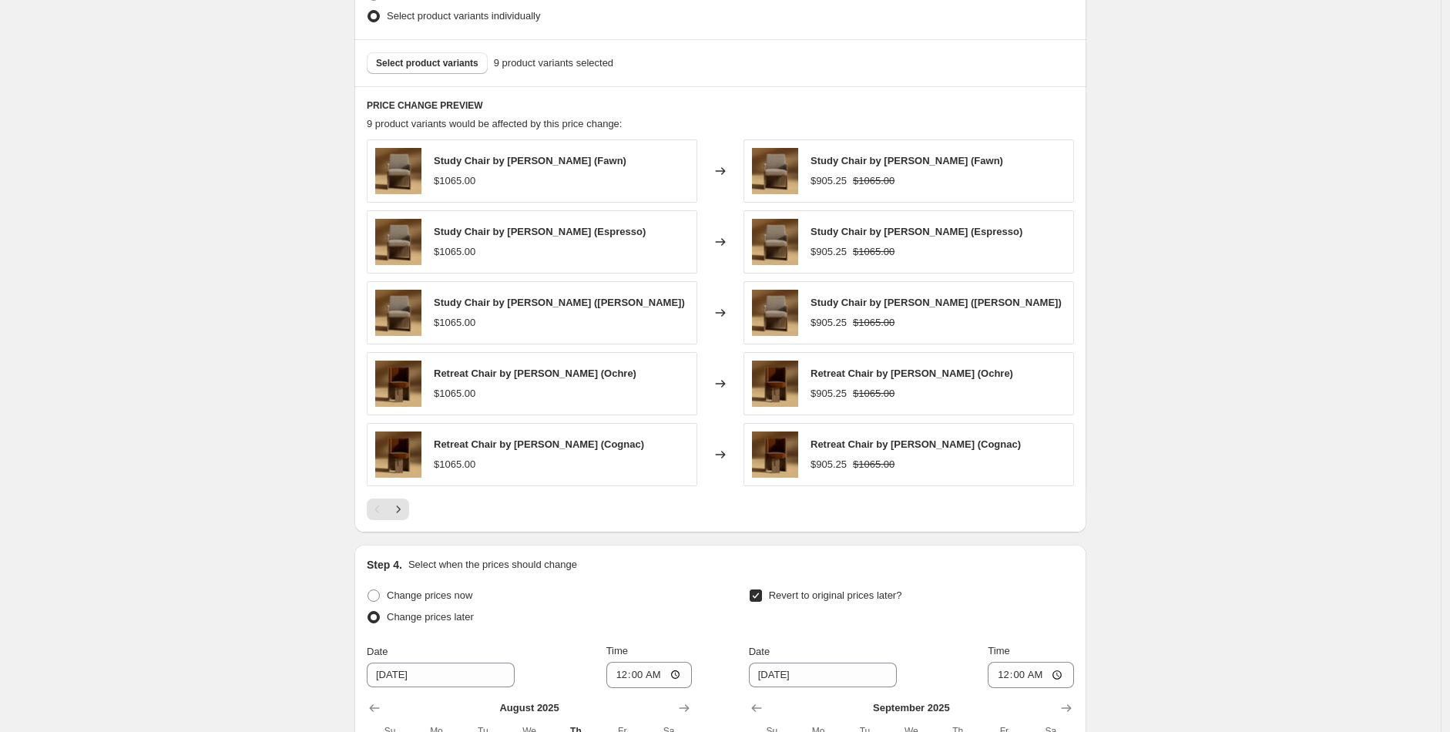 The height and width of the screenshot is (732, 1450). What do you see at coordinates (429, 595) in the screenshot?
I see `span: Change prices now` at bounding box center [429, 595].